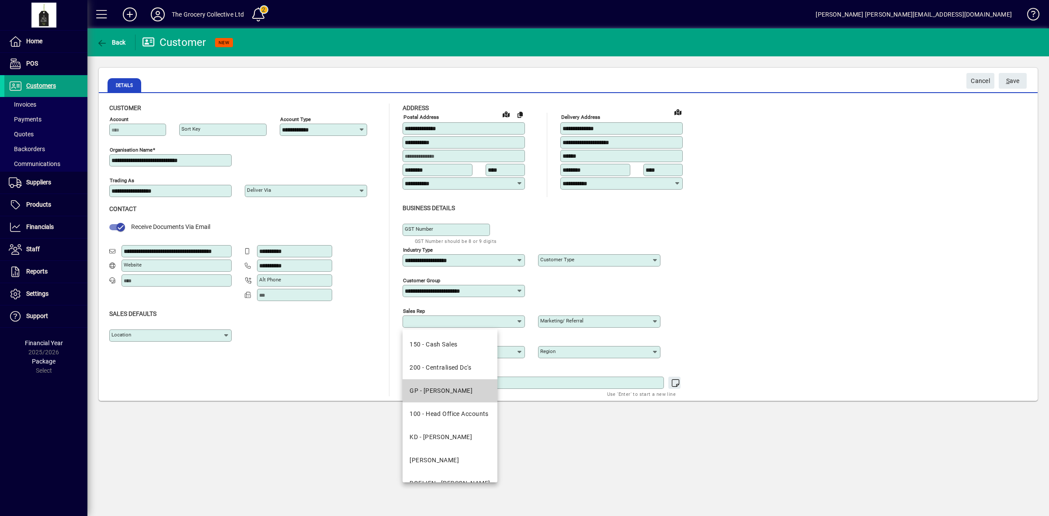  Describe the element at coordinates (46, 149) in the screenshot. I see `a: Backorders` at that location.